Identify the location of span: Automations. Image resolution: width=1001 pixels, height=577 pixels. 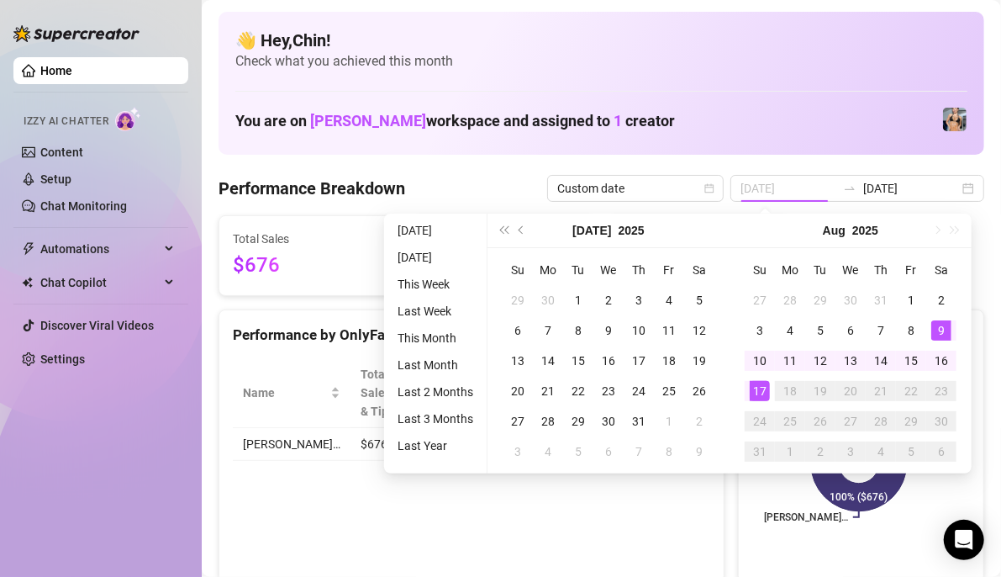
(100, 249).